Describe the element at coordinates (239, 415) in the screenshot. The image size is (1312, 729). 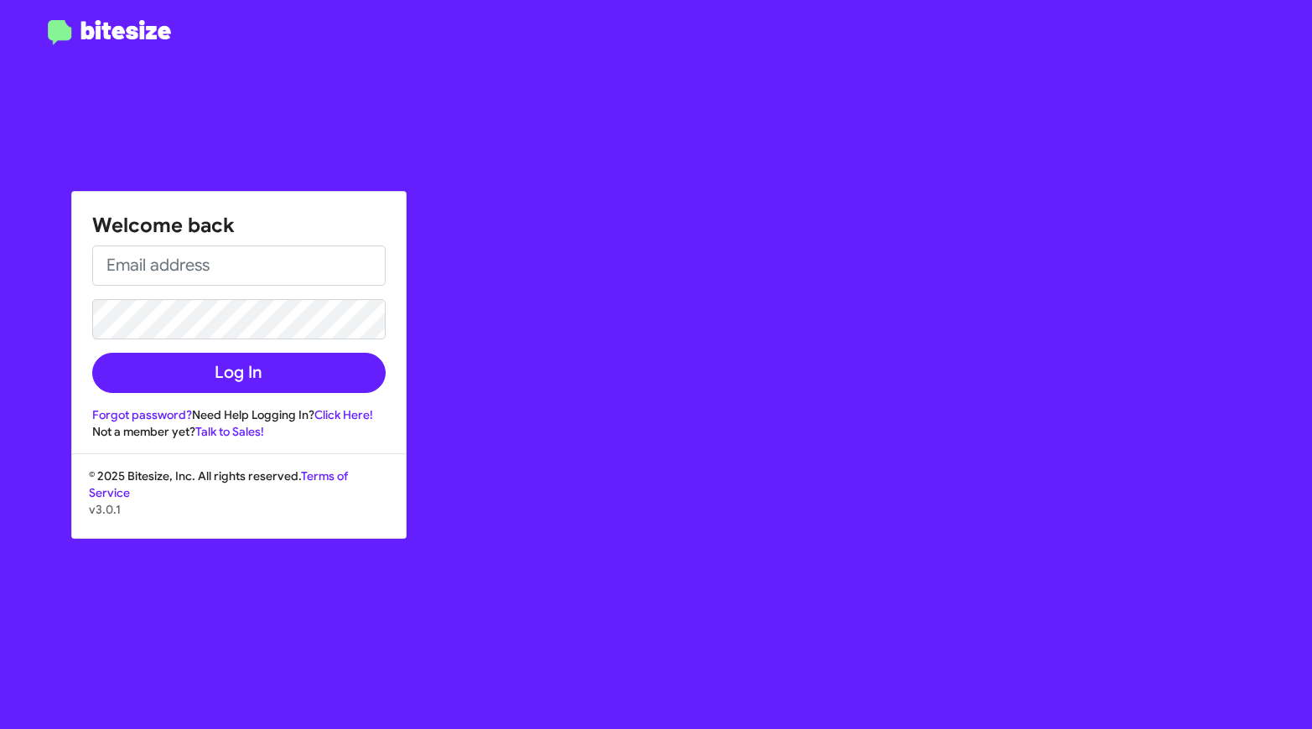
I see `div: Need Help Logging In?` at that location.